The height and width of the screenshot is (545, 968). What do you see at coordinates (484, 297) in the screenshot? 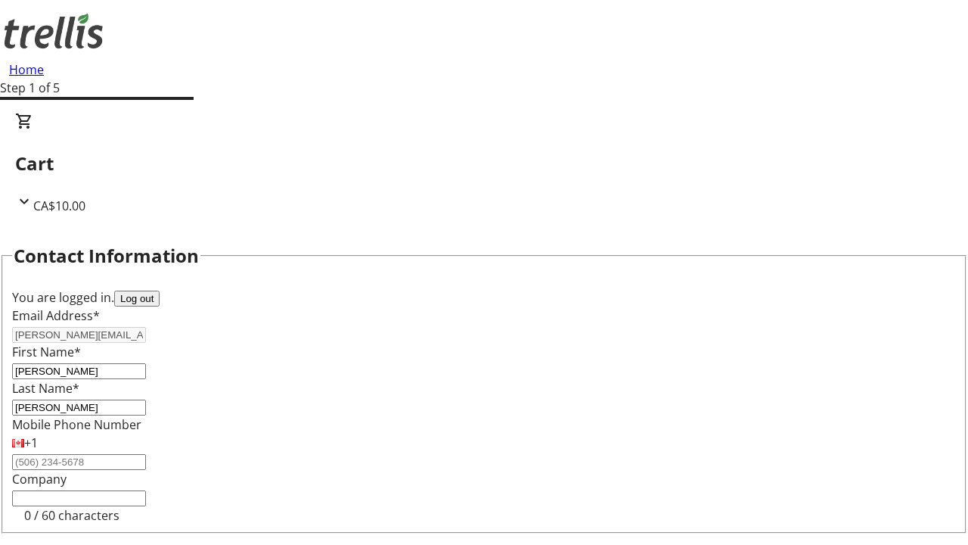
I see `div: You are logged in.` at bounding box center [484, 297].